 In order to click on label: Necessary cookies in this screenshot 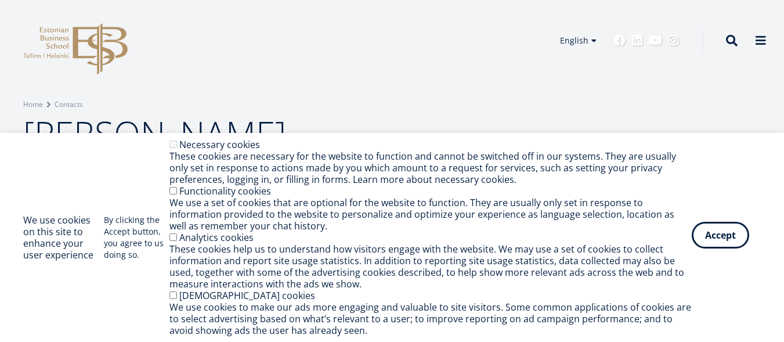, I will do `click(219, 144)`.